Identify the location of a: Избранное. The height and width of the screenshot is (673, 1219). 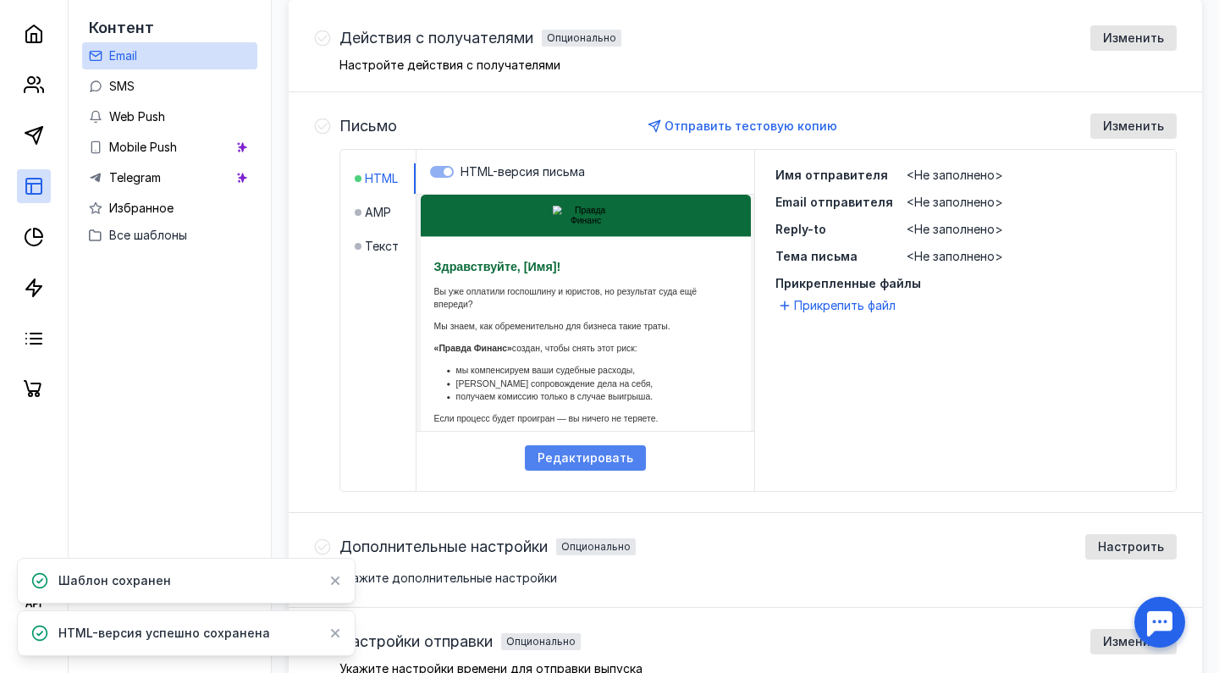
(169, 208).